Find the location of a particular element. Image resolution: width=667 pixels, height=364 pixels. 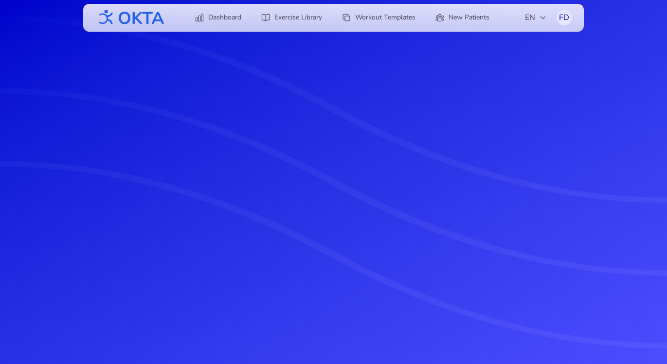

div: FD is located at coordinates (564, 18).